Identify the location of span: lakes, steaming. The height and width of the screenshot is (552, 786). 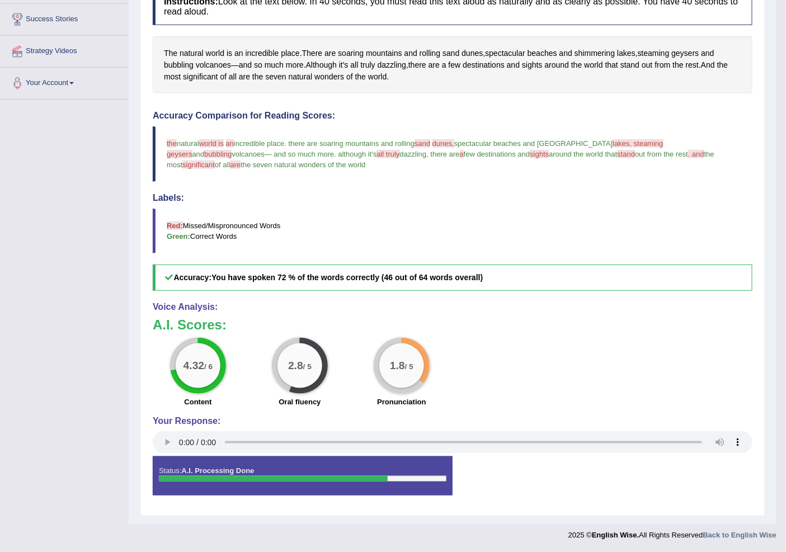
(638, 143).